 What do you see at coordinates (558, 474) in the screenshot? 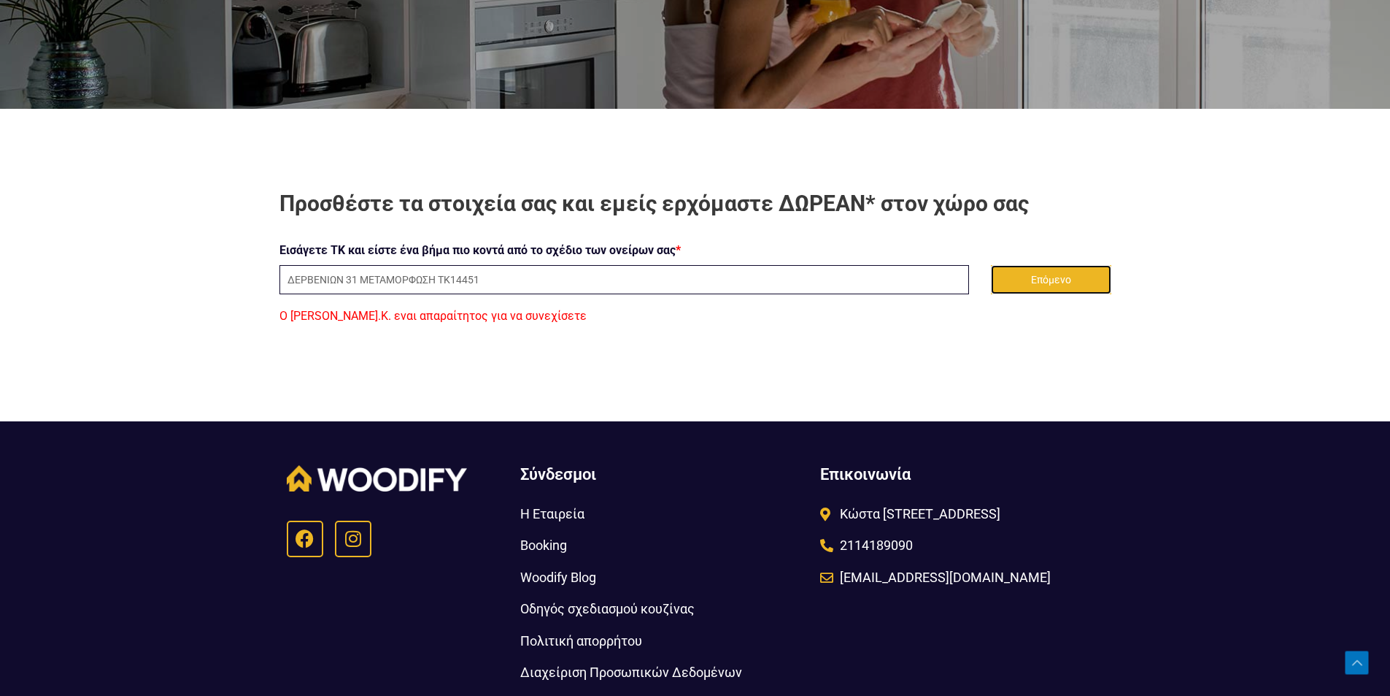
I see `span: Σύνδεσμοι` at bounding box center [558, 474].